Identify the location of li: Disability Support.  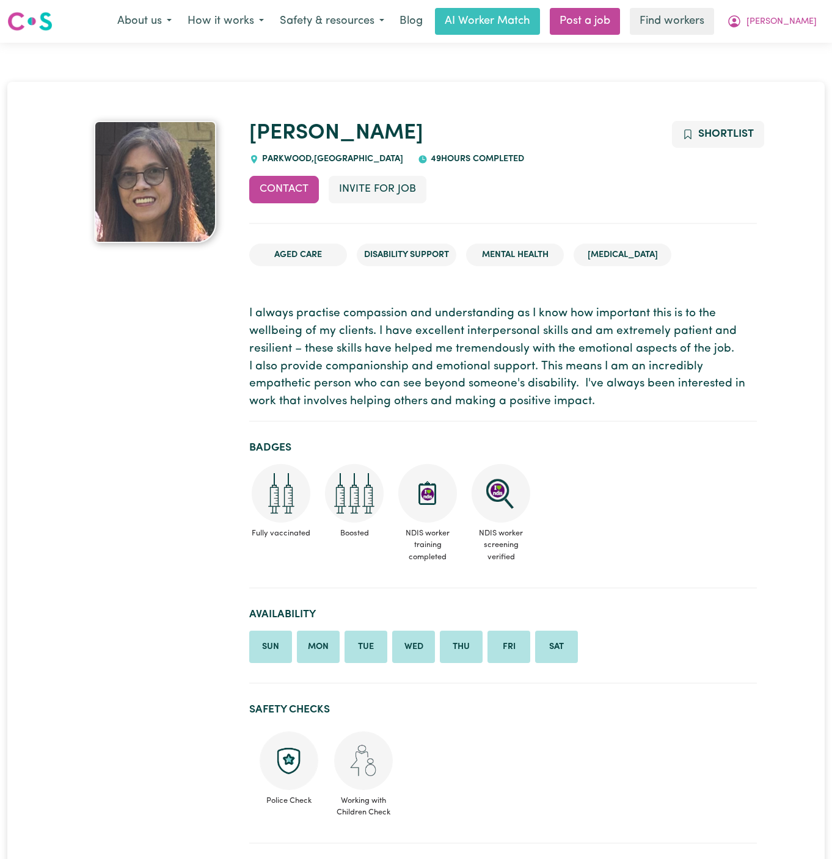
(406, 255).